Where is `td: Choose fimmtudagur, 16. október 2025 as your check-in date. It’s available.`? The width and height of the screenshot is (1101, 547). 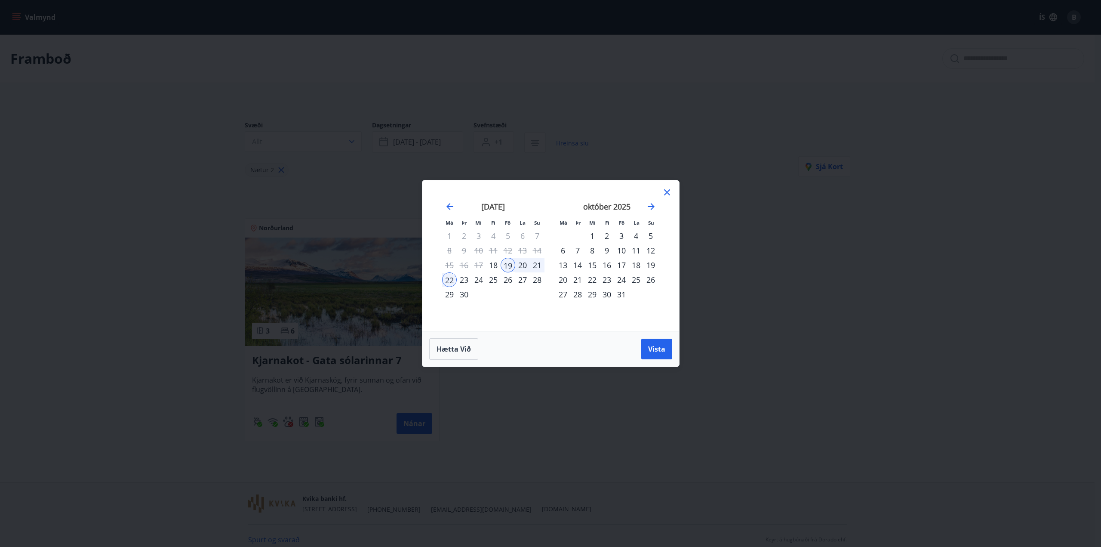
td: Choose fimmtudagur, 16. október 2025 as your check-in date. It’s available. is located at coordinates (607, 265).